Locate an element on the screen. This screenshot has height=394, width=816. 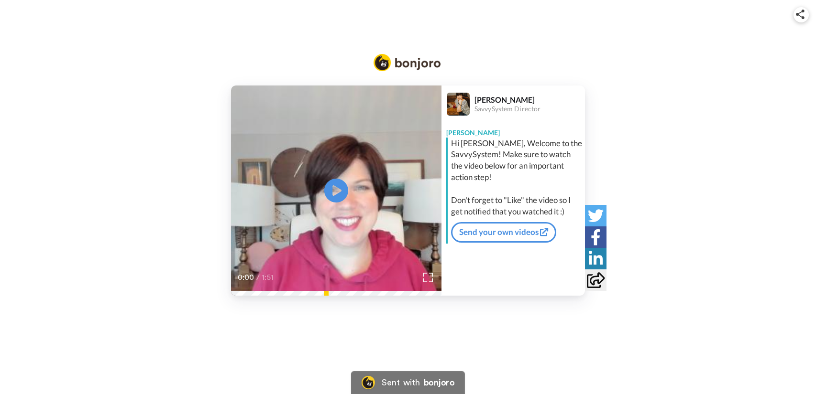
a: Send your own videos is located at coordinates (503, 232).